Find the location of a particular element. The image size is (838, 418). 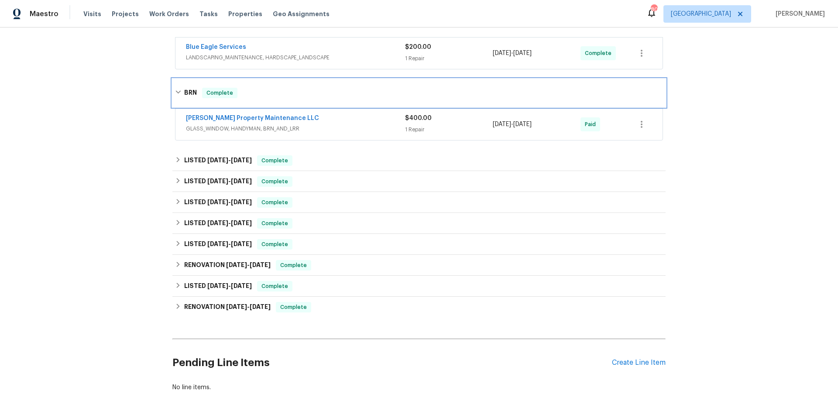

span: Properties is located at coordinates (245, 14).